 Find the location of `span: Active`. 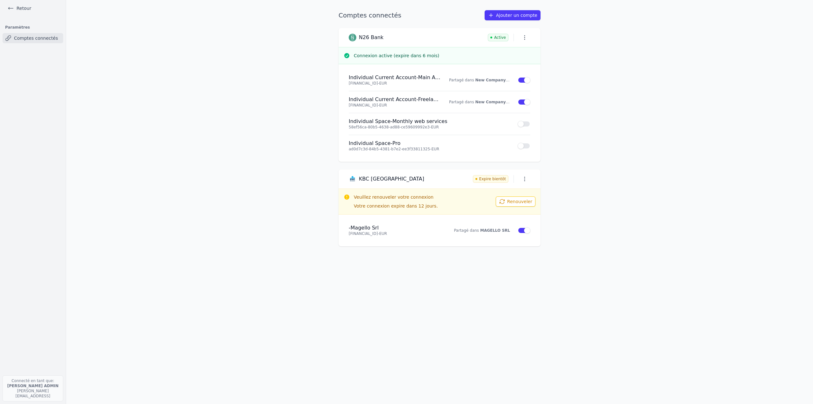

span: Active is located at coordinates (498, 37).